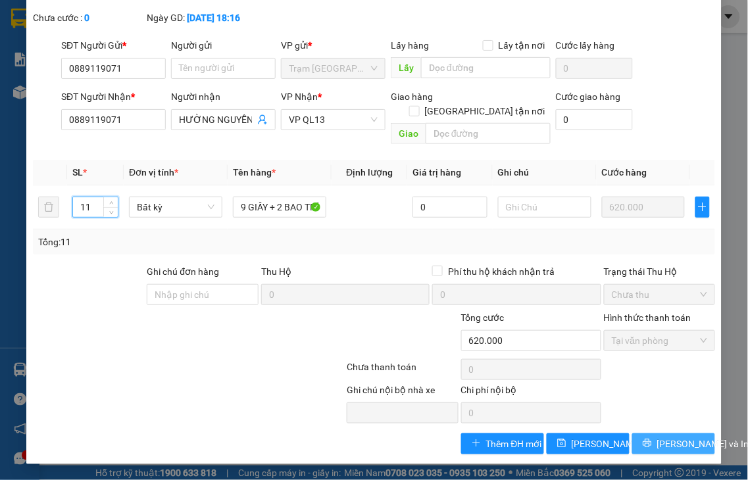 This screenshot has width=748, height=480. Describe the element at coordinates (111, 212) in the screenshot. I see `span: down` at that location.